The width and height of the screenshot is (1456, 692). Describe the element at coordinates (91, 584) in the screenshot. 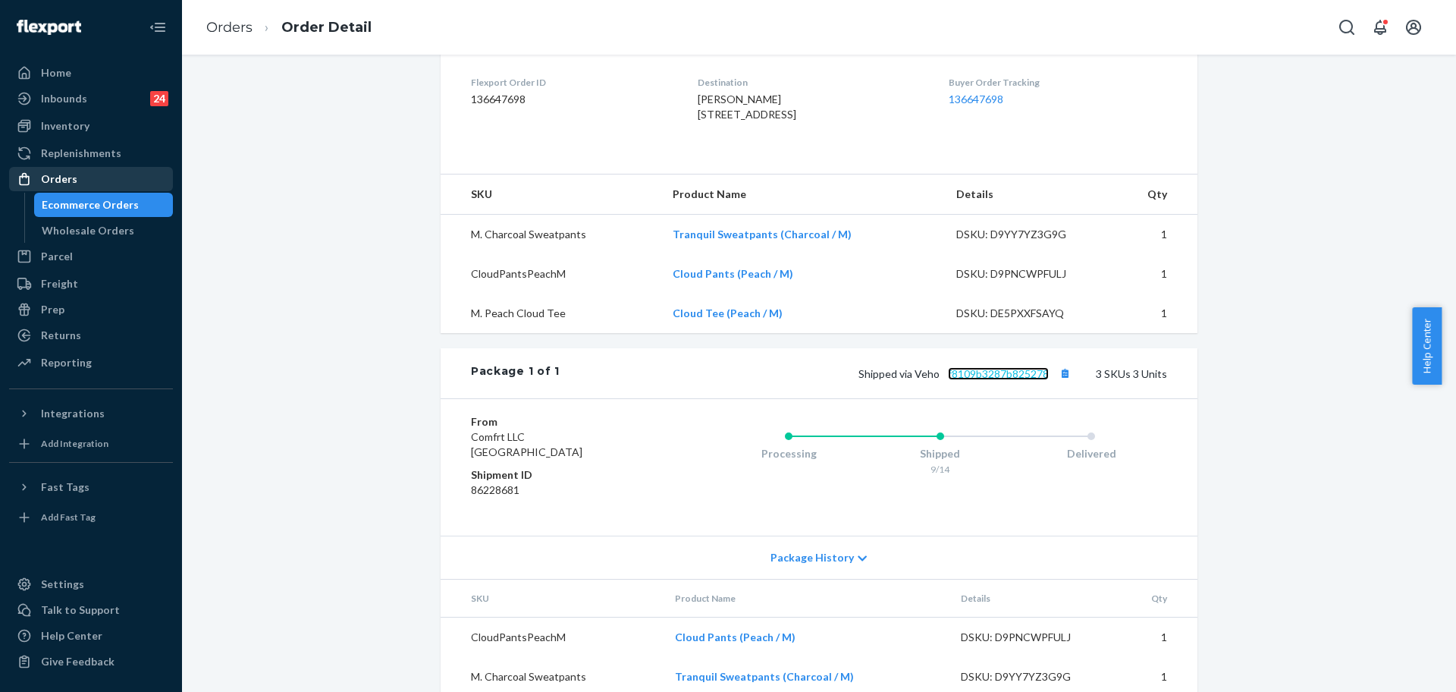

I see `a: Settings` at that location.